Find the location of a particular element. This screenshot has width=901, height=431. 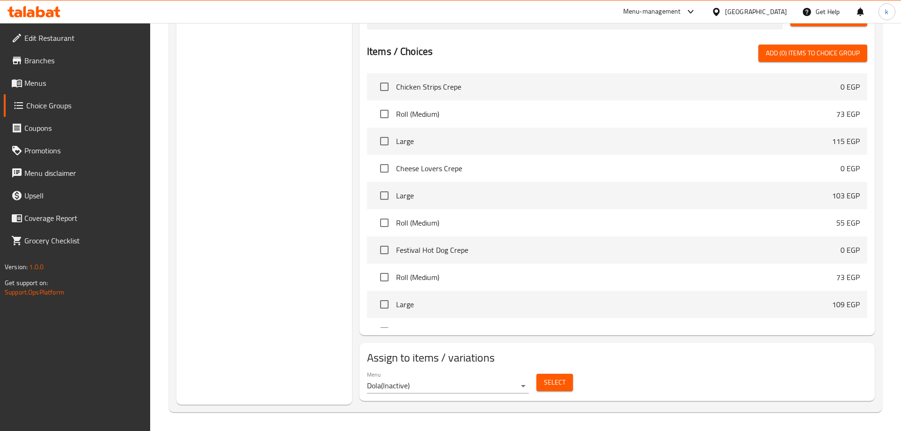

a: Menus is located at coordinates (77, 83).